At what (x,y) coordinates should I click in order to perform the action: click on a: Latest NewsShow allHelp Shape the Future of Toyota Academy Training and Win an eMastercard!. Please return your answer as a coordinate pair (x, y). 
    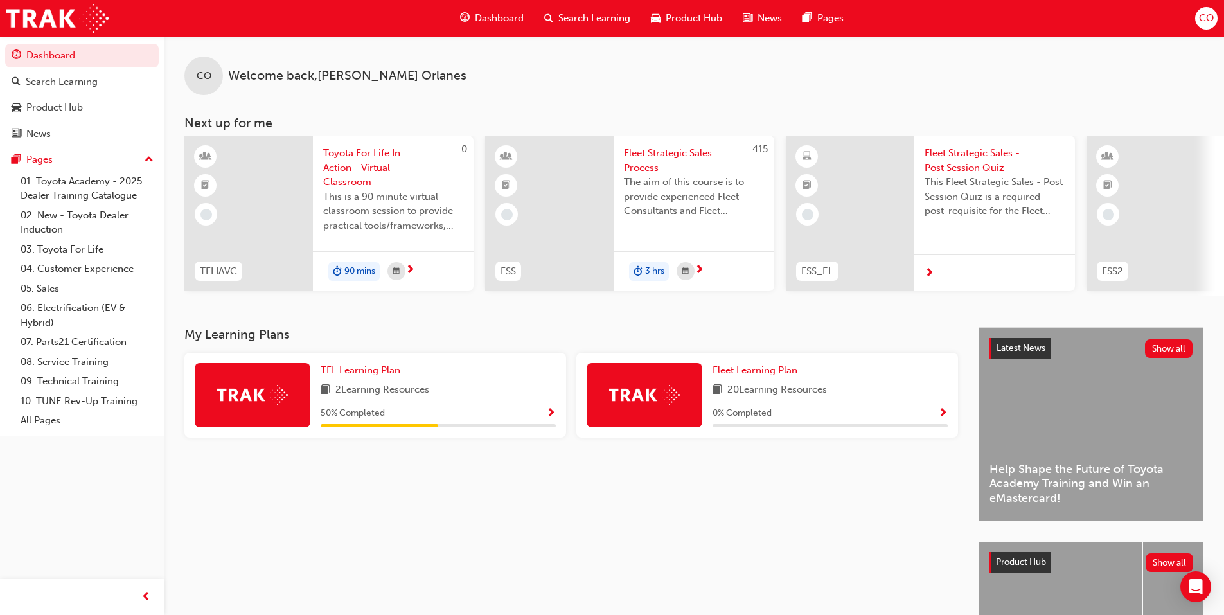
    Looking at the image, I should click on (1091, 424).